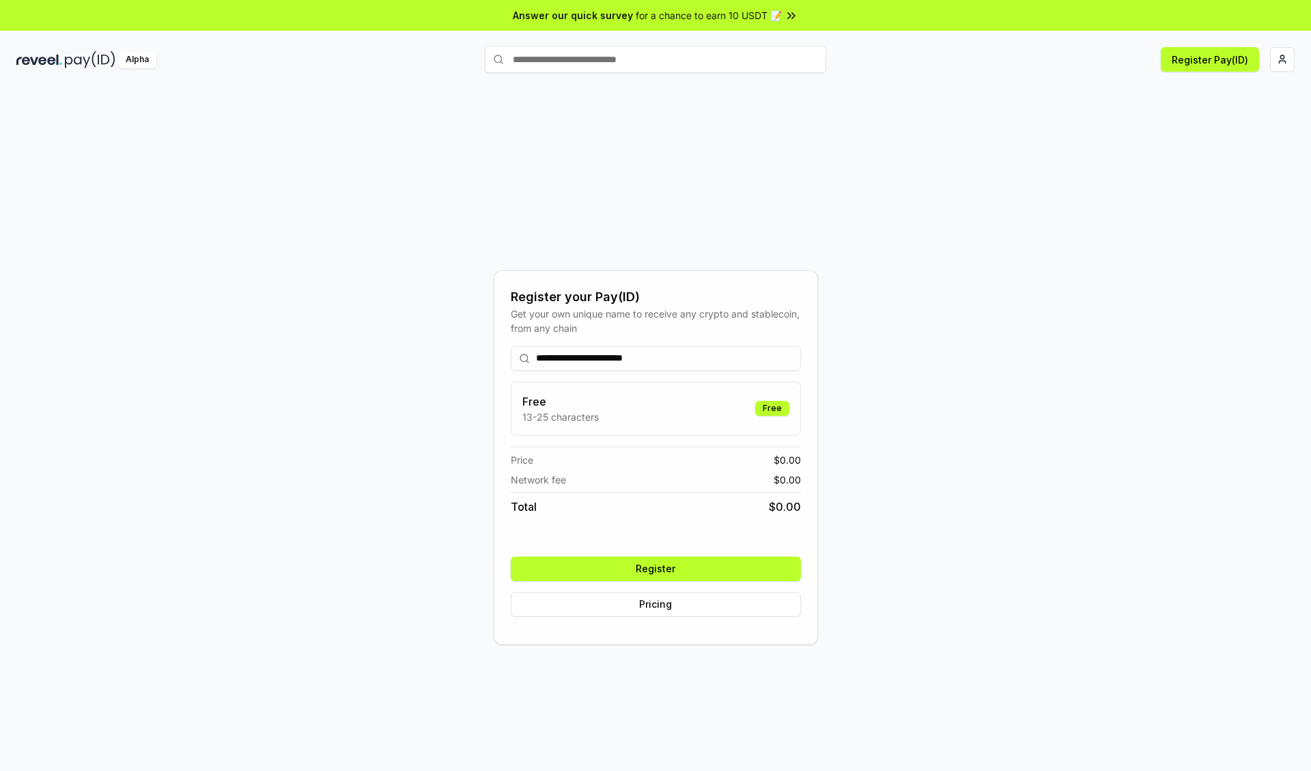  Describe the element at coordinates (1210, 59) in the screenshot. I see `button: Register Pay(ID)` at that location.